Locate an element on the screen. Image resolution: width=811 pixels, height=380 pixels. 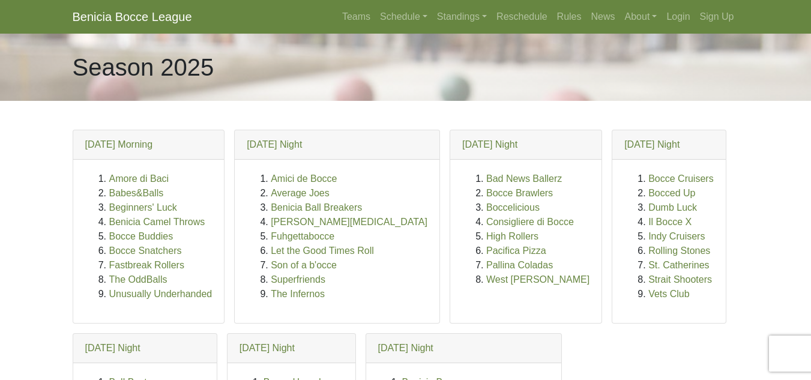
a: Indy Cruisers is located at coordinates (676, 236).